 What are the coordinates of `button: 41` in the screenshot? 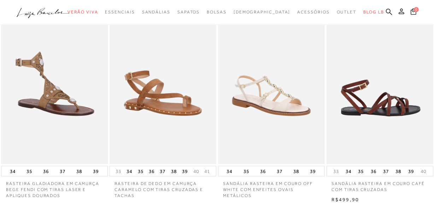 It's located at (207, 172).